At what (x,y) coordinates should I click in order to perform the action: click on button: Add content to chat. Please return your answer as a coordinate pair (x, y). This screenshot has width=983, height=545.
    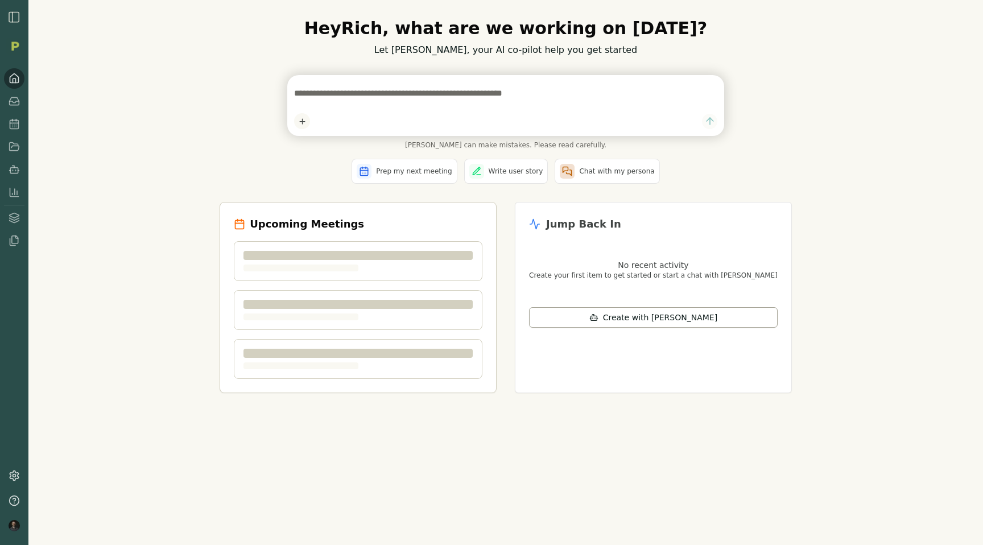
    Looking at the image, I should click on (302, 121).